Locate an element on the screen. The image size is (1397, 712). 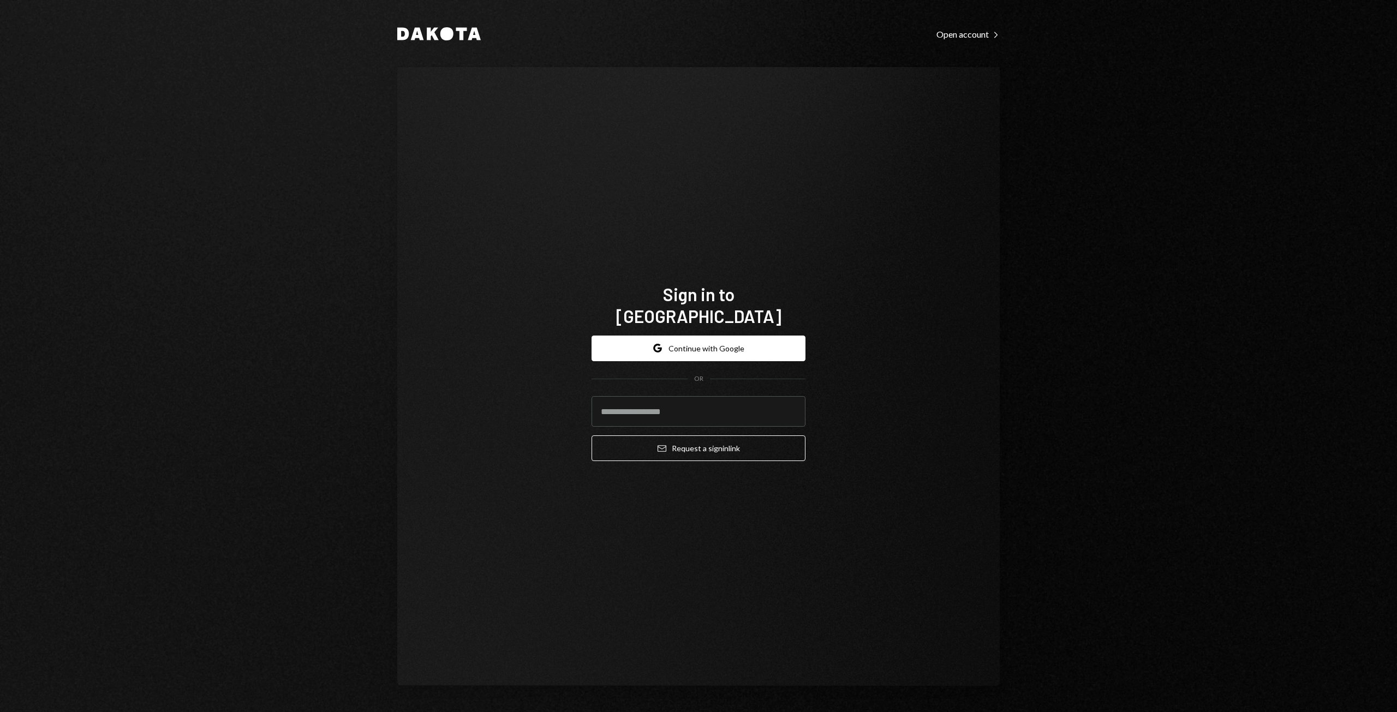
a: Open account is located at coordinates (968, 34).